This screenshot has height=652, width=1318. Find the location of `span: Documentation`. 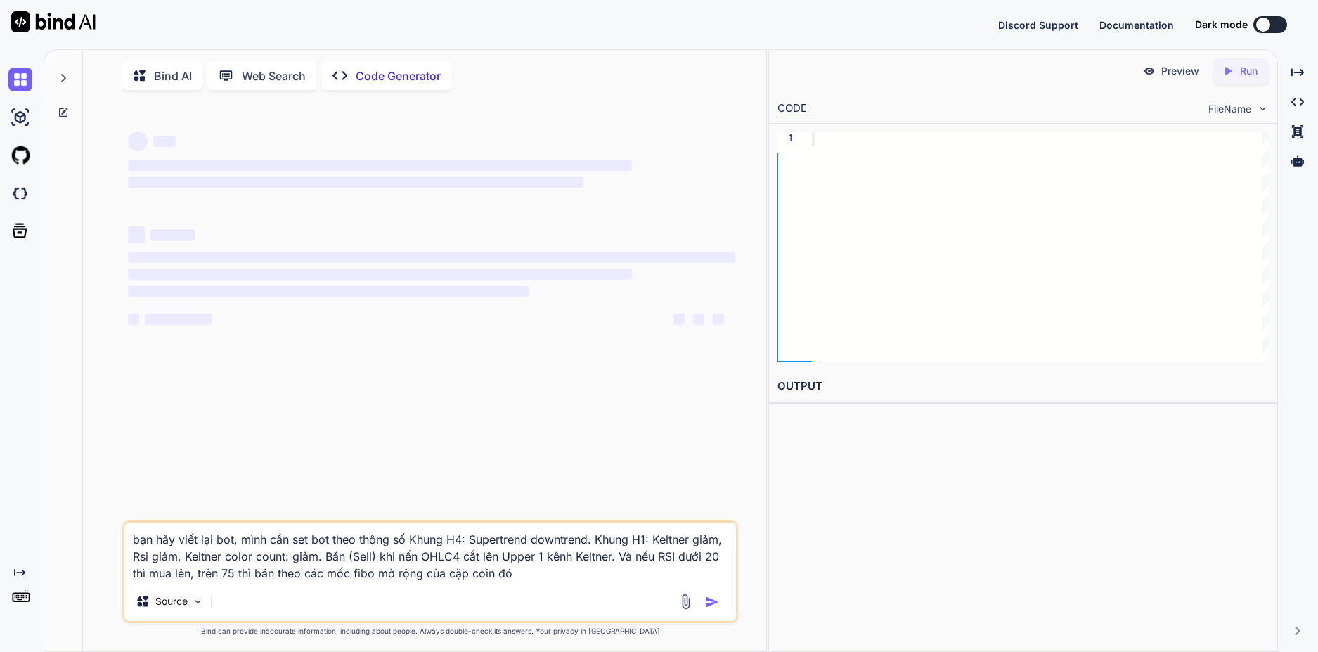

span: Documentation is located at coordinates (1137, 25).